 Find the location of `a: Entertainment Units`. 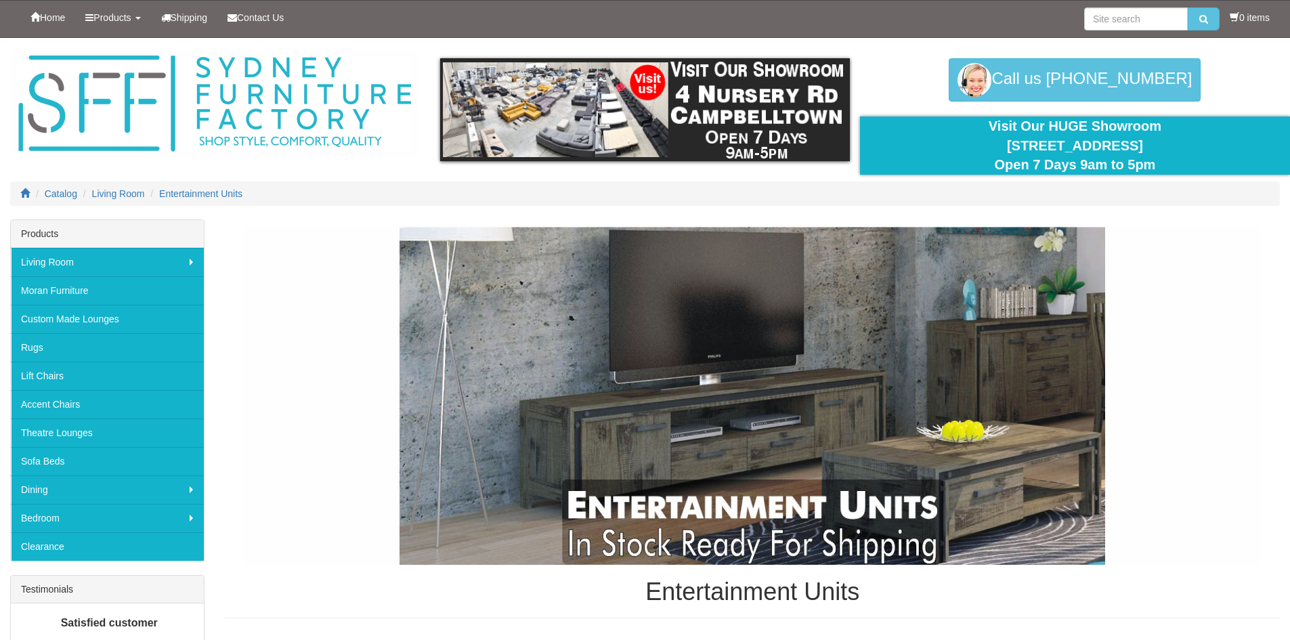

a: Entertainment Units is located at coordinates (200, 194).